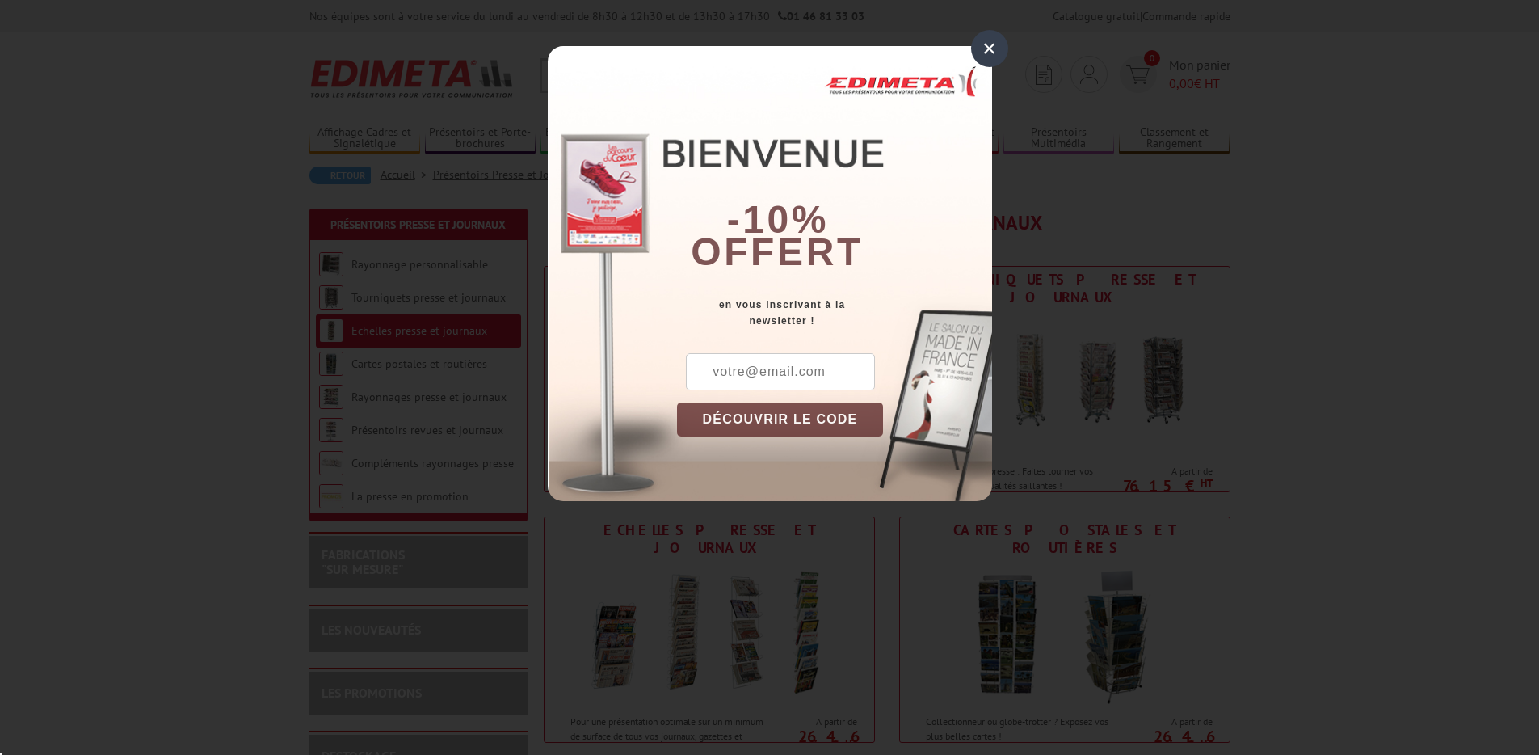 The height and width of the screenshot is (755, 1539). Describe the element at coordinates (781, 372) in the screenshot. I see `input: votre@email.com` at that location.